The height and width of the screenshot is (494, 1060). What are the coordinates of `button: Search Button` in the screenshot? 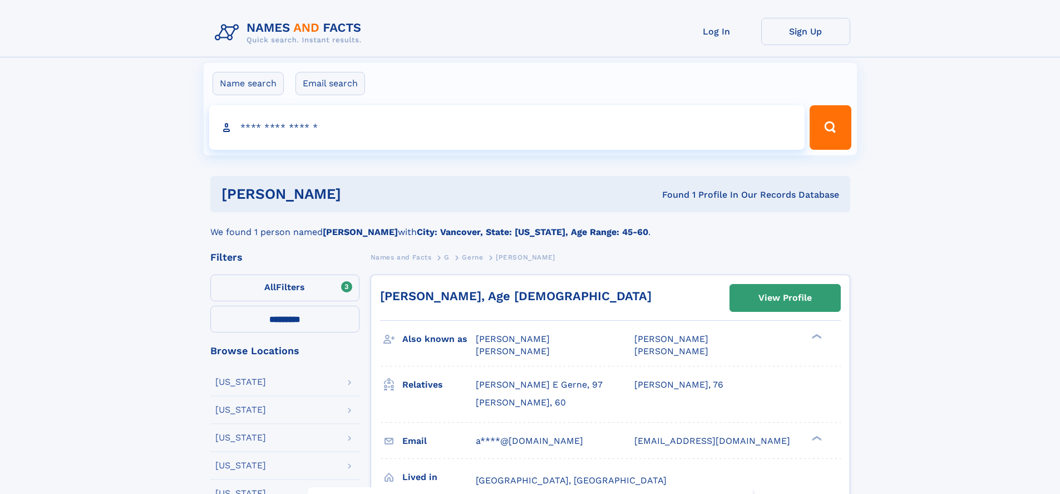 It's located at (831, 127).